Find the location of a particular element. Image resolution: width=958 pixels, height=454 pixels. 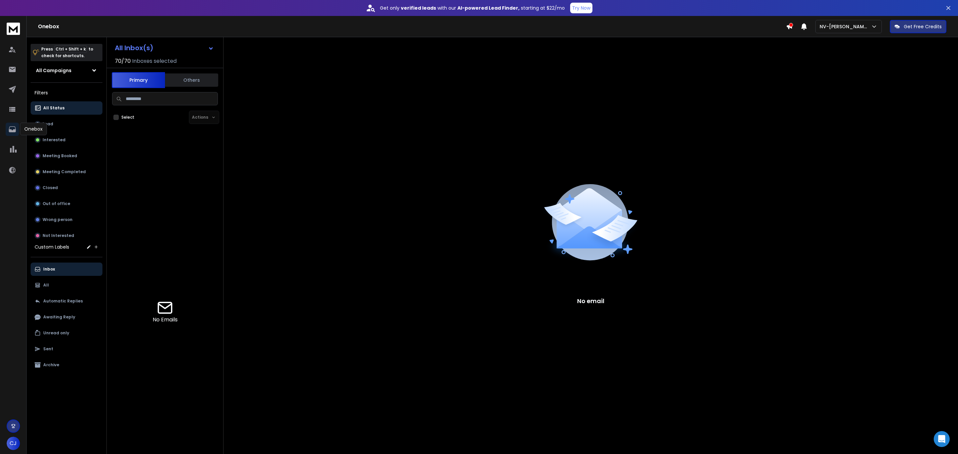

p: Automatic Replies is located at coordinates (63, 301).